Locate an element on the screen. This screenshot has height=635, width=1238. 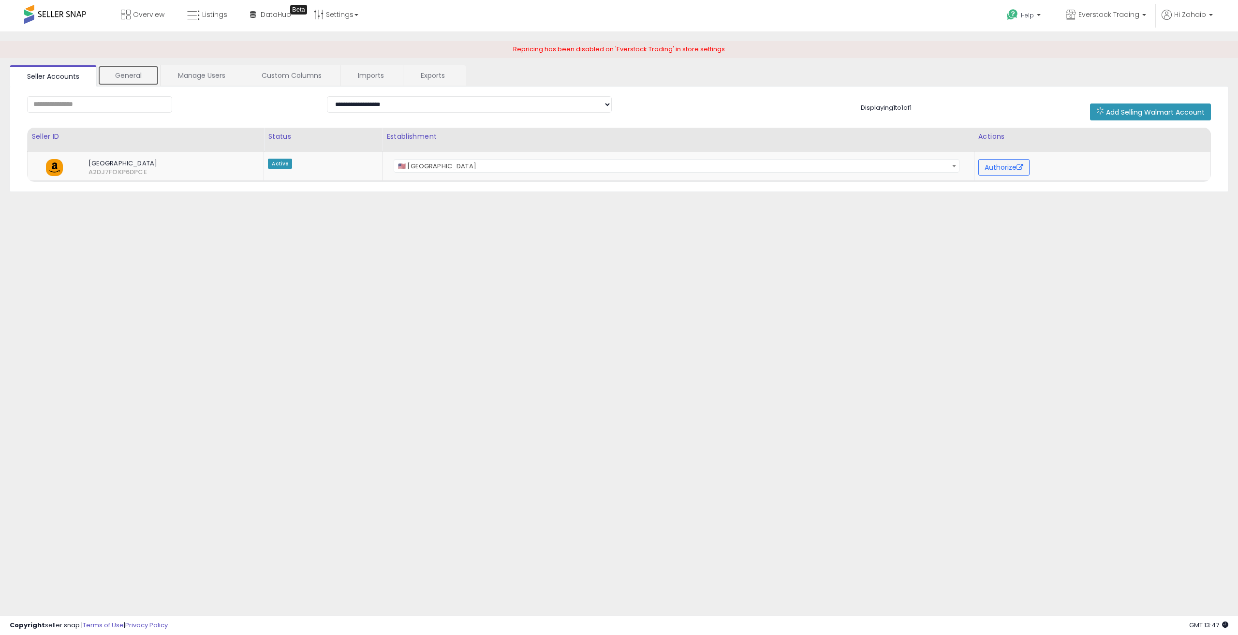
div: Status is located at coordinates (323, 136).